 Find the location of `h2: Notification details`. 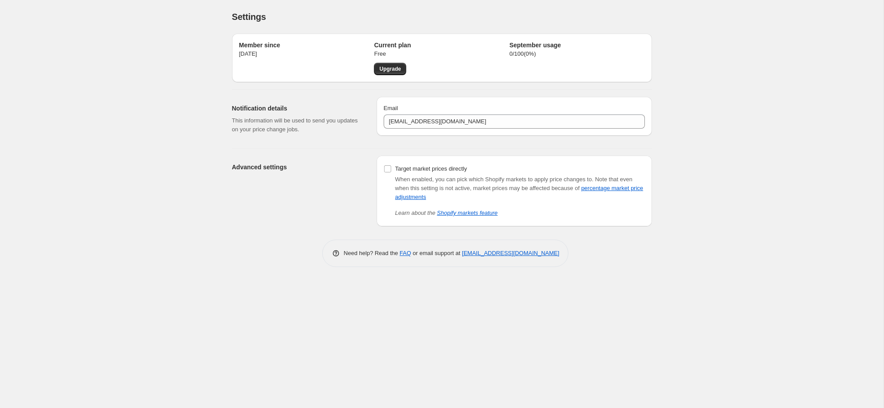

h2: Notification details is located at coordinates (297, 108).